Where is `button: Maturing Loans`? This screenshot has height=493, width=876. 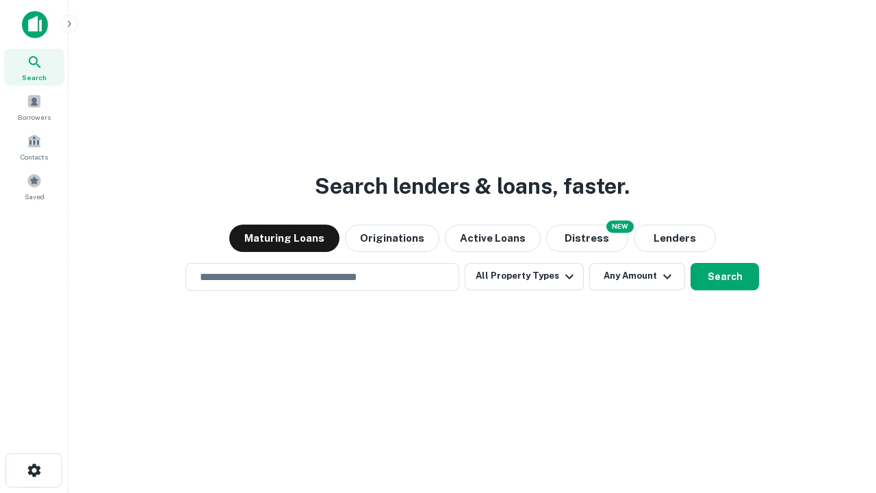 button: Maturing Loans is located at coordinates (284, 238).